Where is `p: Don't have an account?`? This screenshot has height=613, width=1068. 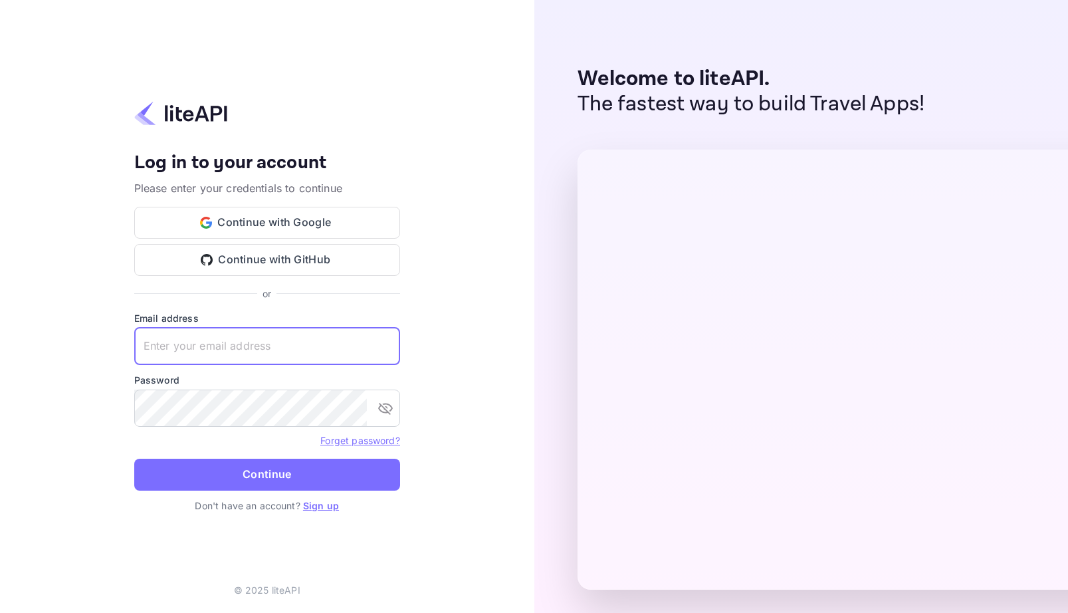
p: Don't have an account? is located at coordinates (267, 505).